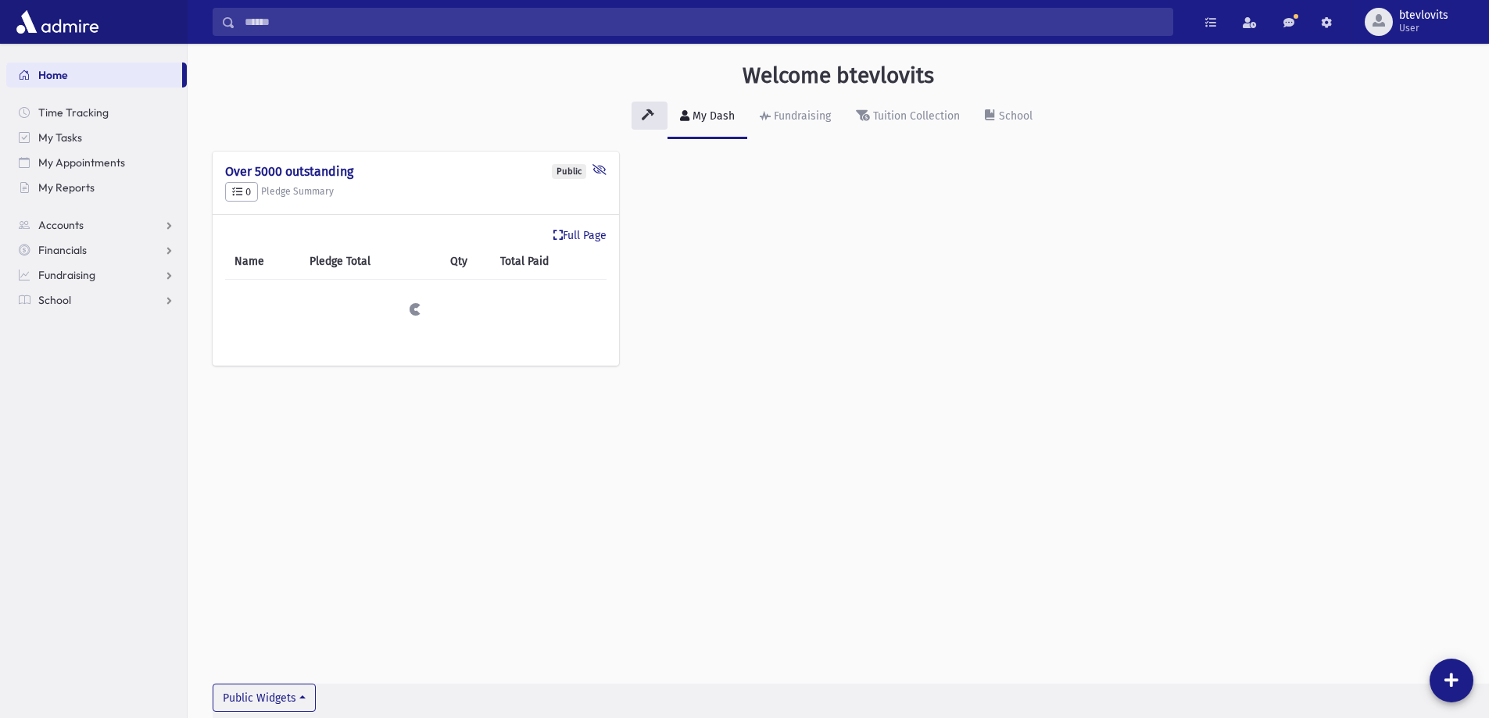  Describe the element at coordinates (55, 300) in the screenshot. I see `span: School` at that location.